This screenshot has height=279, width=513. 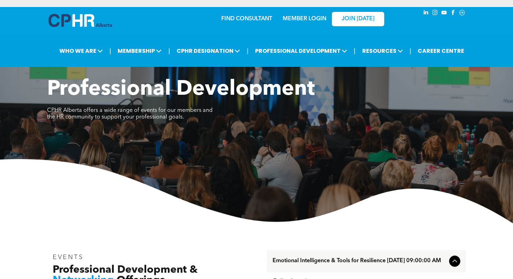 What do you see at coordinates (208, 51) in the screenshot?
I see `span: CPHR DESIGNATION` at bounding box center [208, 51].